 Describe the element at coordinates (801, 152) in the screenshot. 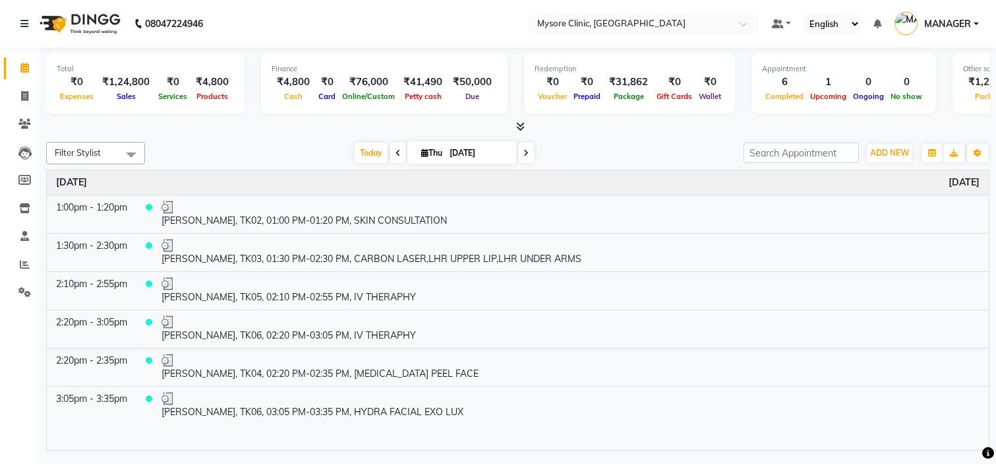

I see `input: Search Appointment` at that location.